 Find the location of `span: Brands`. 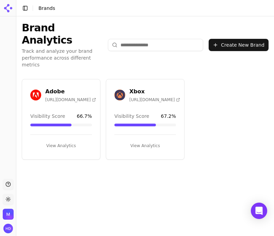

span: Brands is located at coordinates (47, 8).